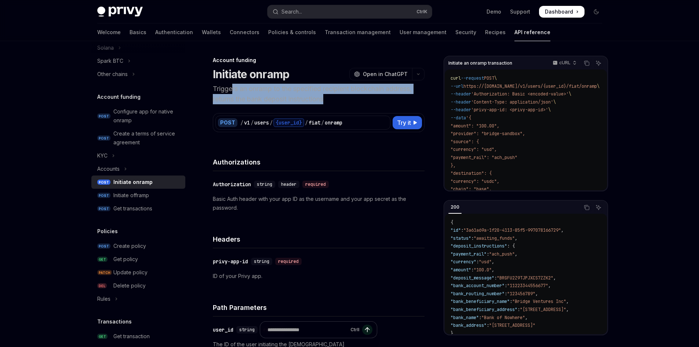 This screenshot has width=699, height=347. Describe the element at coordinates (484, 309) in the screenshot. I see `span: "bank_beneficiary_address"` at that location.